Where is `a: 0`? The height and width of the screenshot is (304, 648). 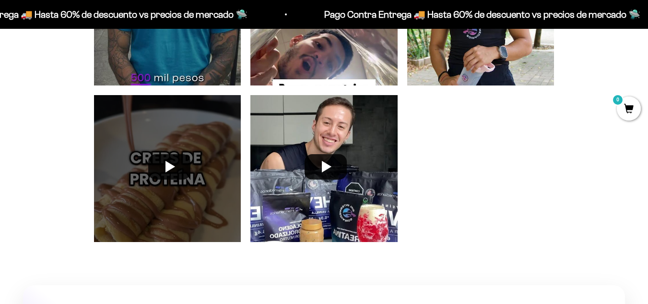 a: 0 is located at coordinates (629, 109).